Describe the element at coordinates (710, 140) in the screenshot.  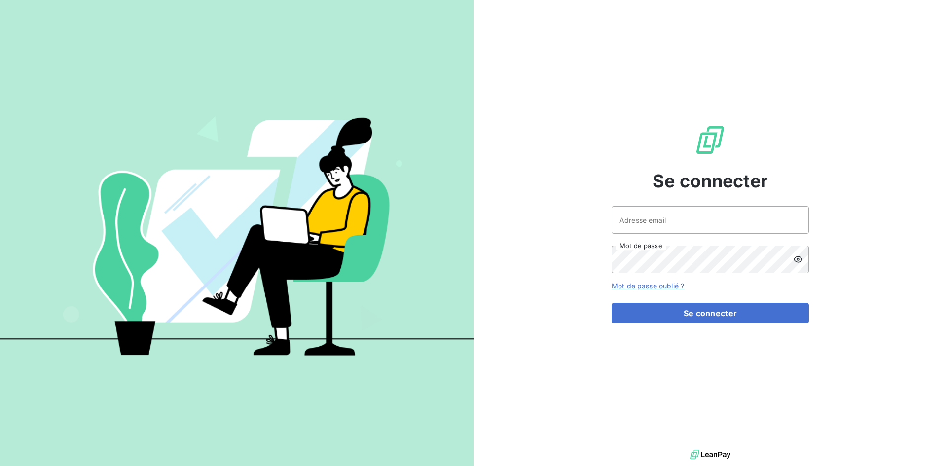
I see `img: Logo LeanPay` at that location.